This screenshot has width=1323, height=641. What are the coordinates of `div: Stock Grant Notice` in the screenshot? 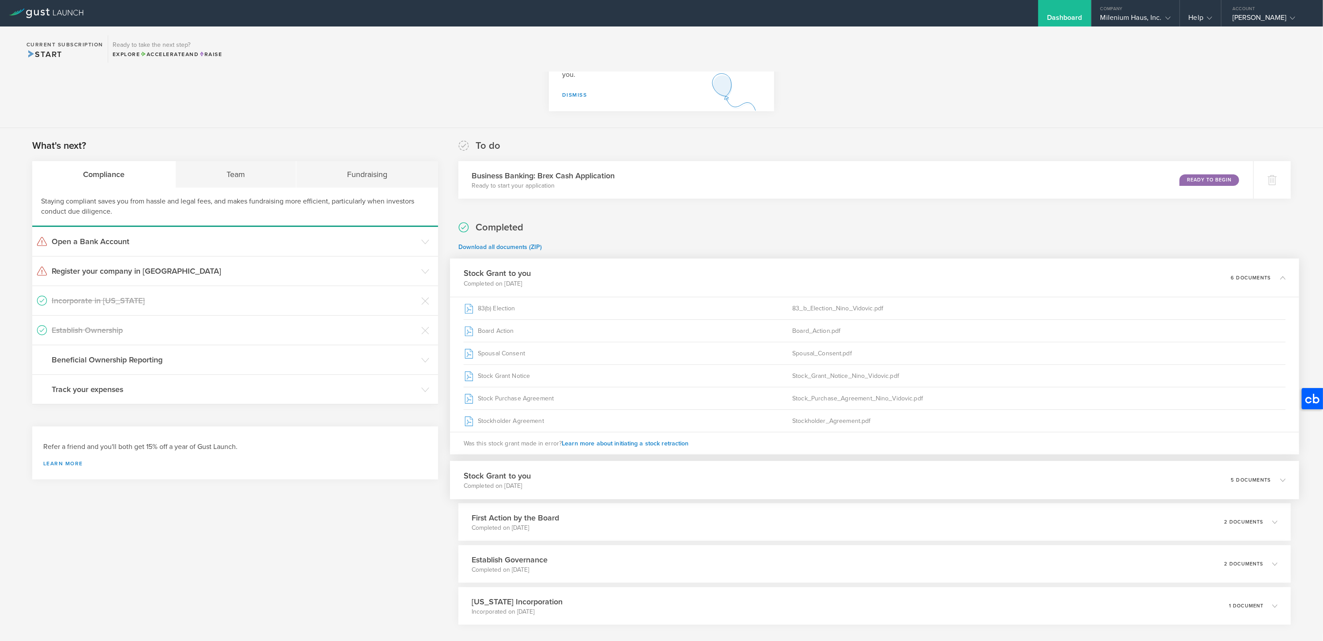 It's located at (628, 376).